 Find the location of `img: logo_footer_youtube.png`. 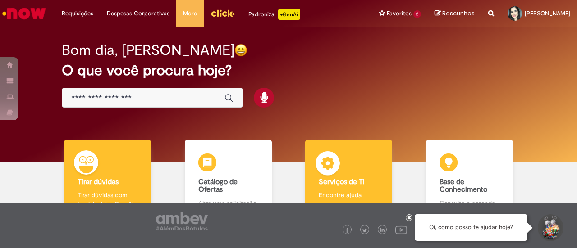

img: logo_footer_youtube.png is located at coordinates (401, 230).